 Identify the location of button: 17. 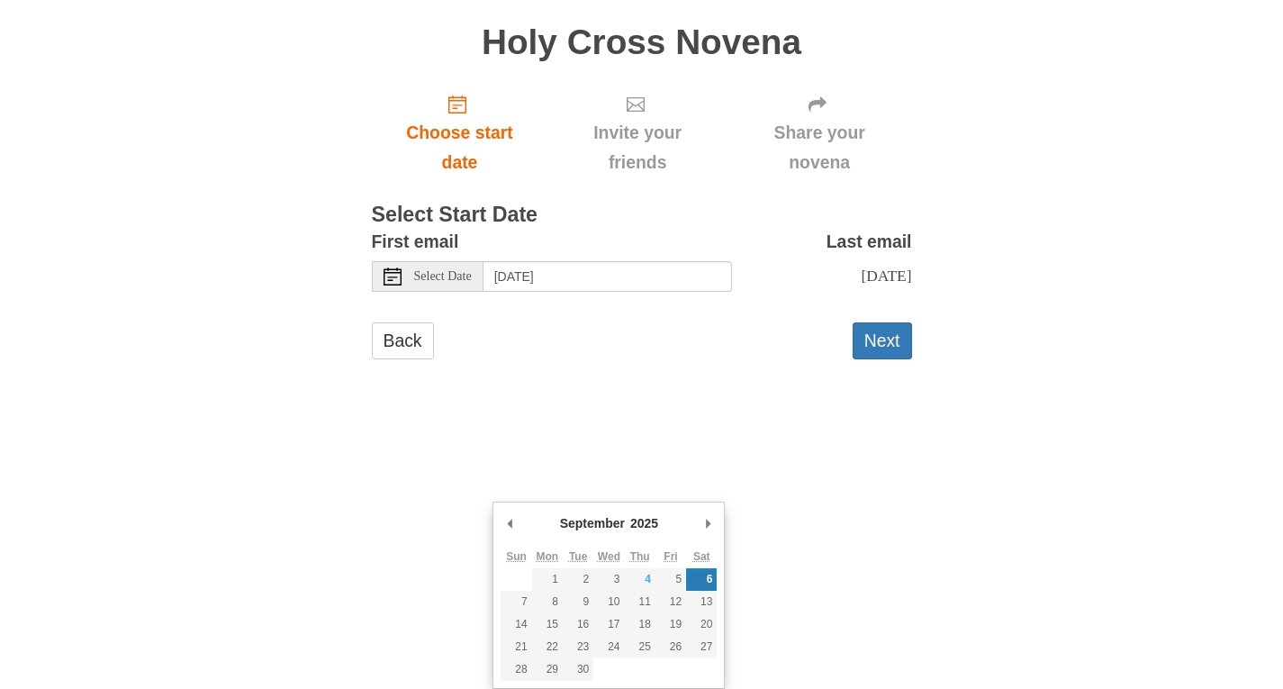
(609, 624).